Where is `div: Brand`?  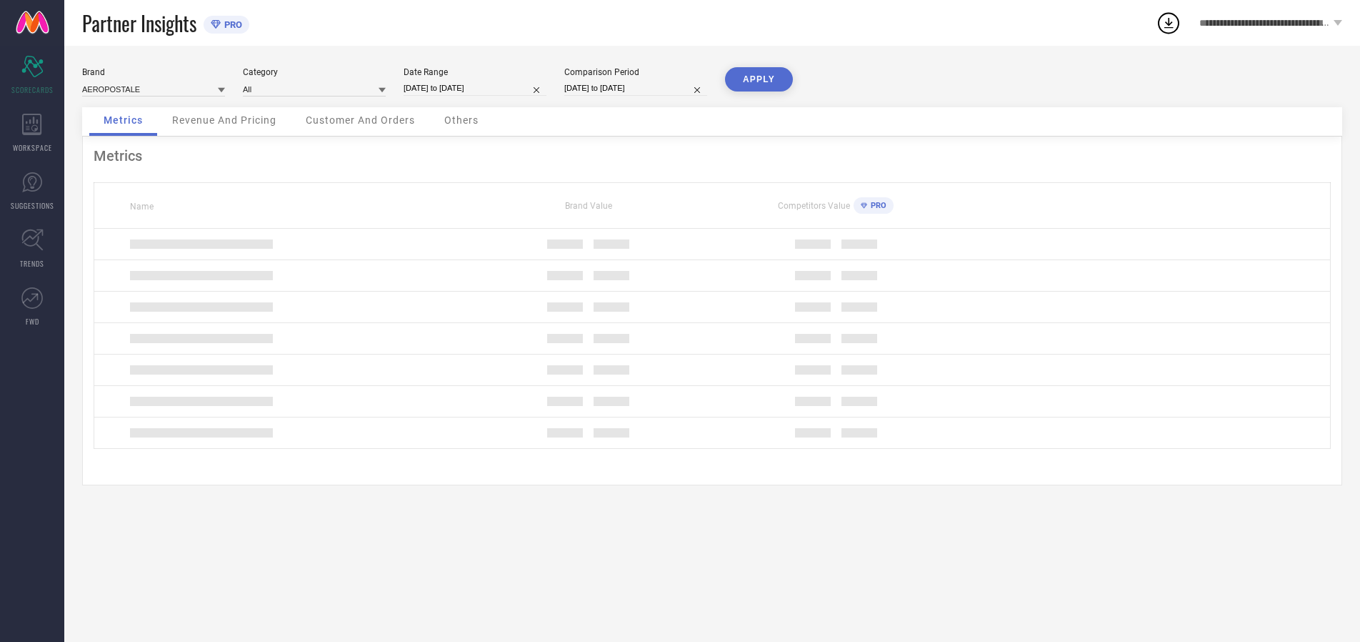 div: Brand is located at coordinates (154, 72).